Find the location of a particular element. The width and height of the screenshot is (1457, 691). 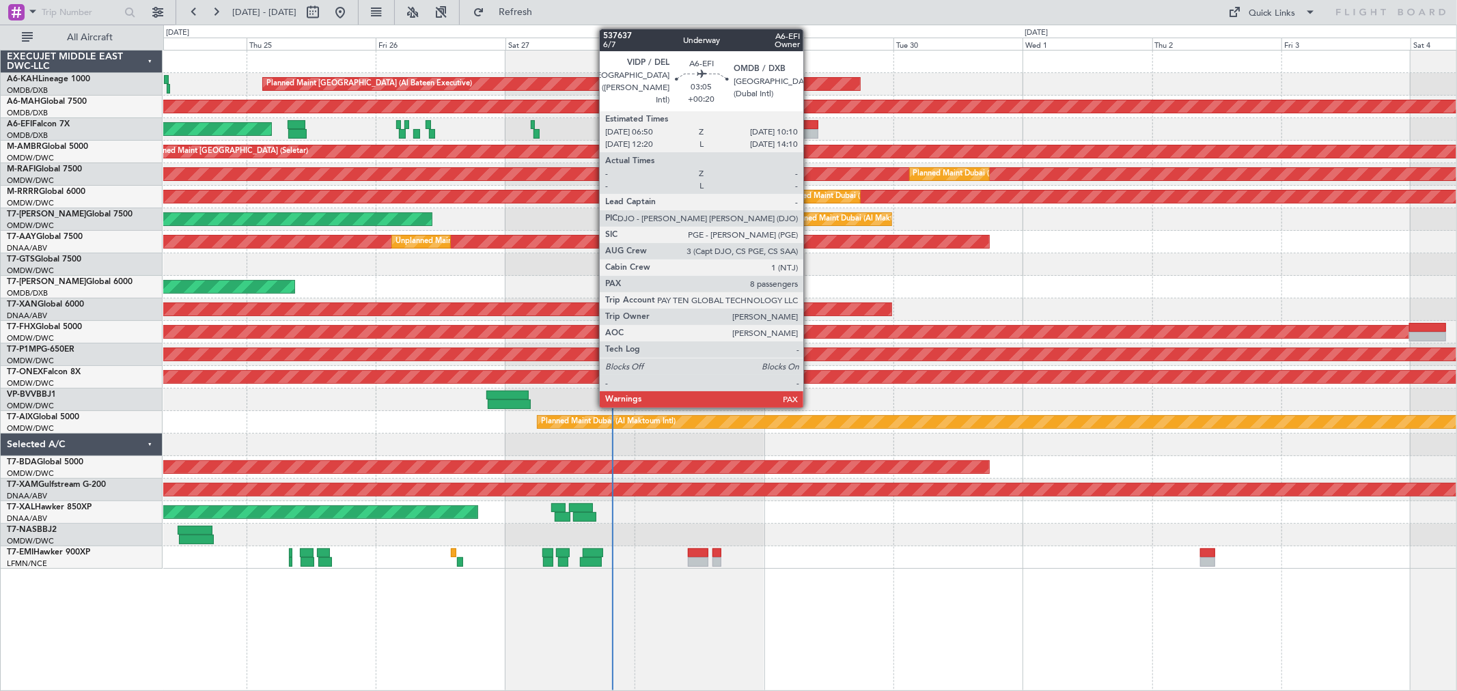

div: Sat 27 is located at coordinates (570, 44).